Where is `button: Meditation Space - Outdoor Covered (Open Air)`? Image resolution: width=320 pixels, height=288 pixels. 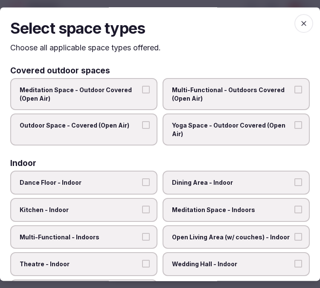
button: Meditation Space - Outdoor Covered (Open Air) is located at coordinates (146, 90).